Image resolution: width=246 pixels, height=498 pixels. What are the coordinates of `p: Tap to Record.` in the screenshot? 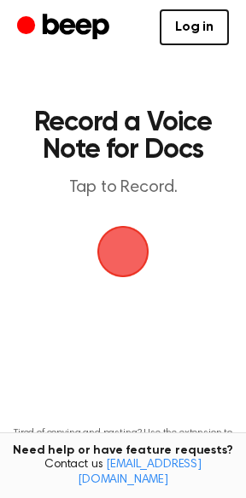 It's located at (123, 188).